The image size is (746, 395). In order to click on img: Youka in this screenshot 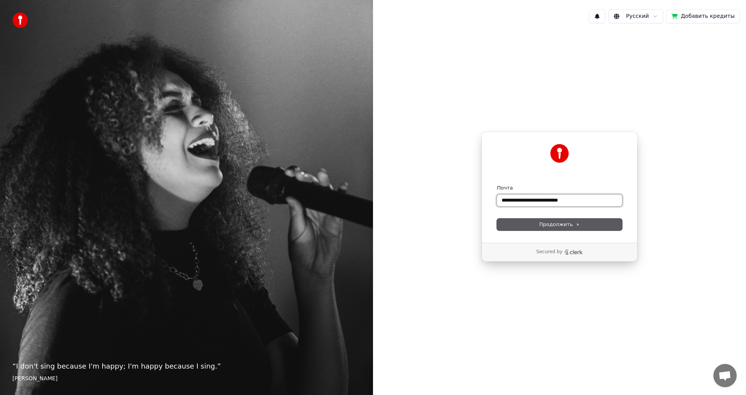, I will do `click(559, 153)`.